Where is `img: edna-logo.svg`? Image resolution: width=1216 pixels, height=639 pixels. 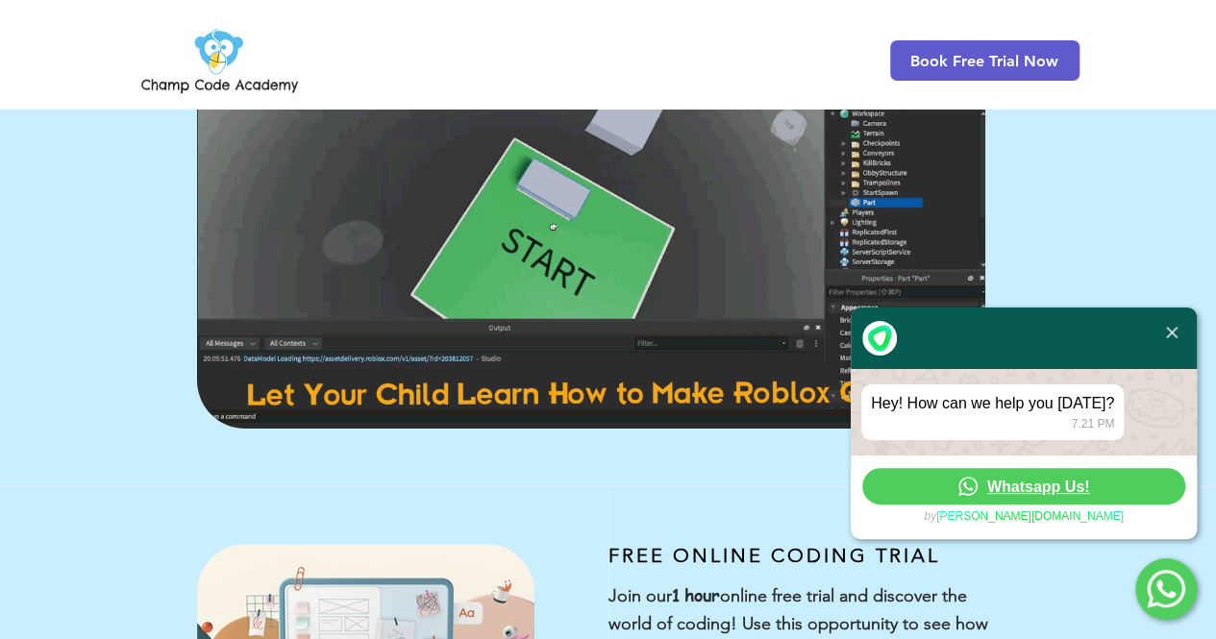 img: edna-logo.svg is located at coordinates (879, 338).